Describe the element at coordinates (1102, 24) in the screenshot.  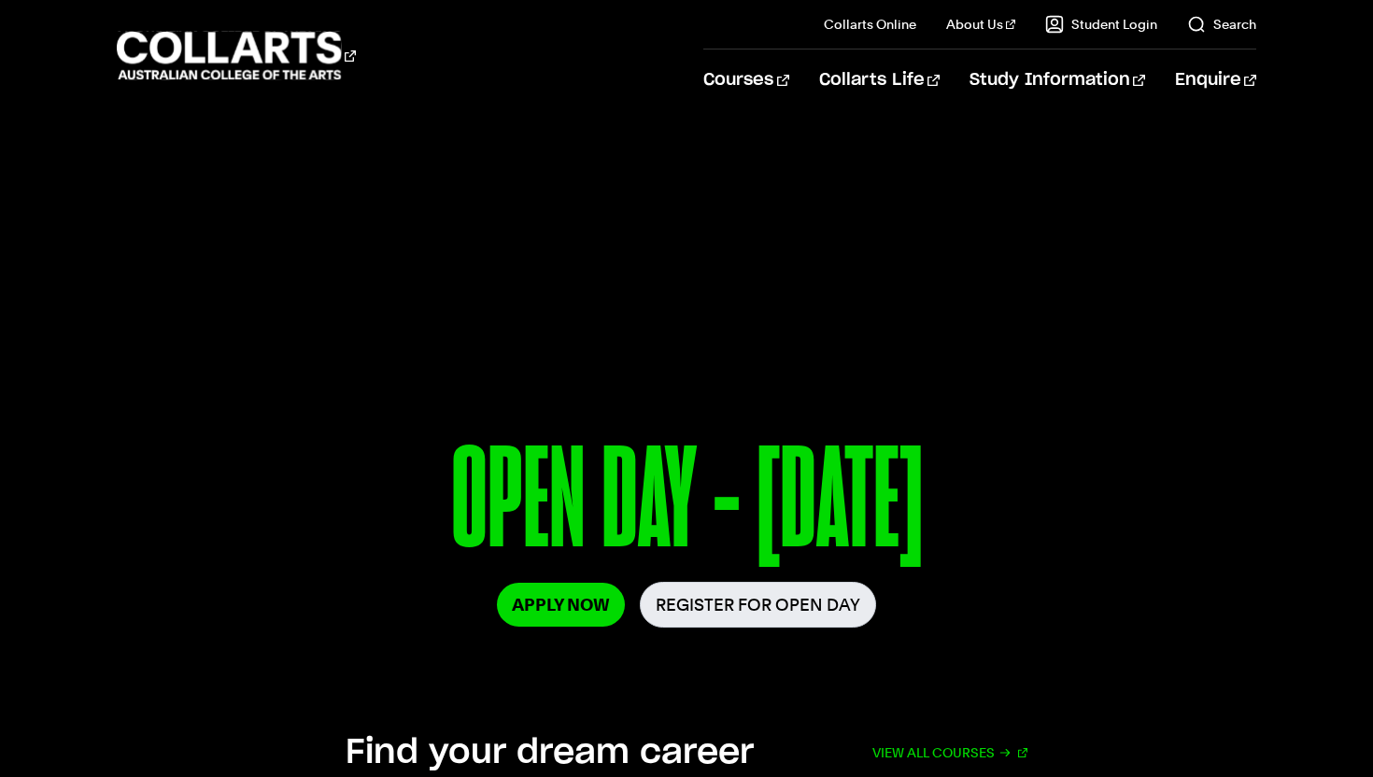
I see `a: Student Login` at that location.